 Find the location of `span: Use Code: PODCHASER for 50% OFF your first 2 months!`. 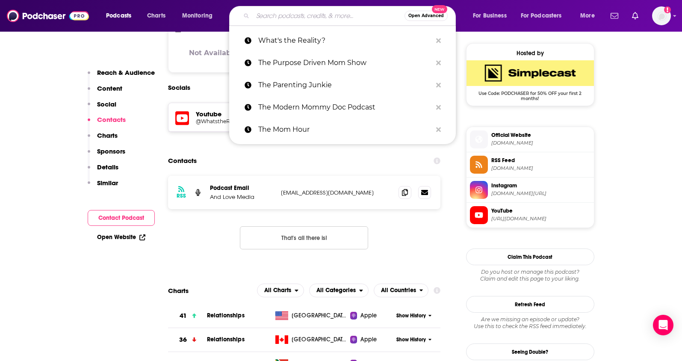

span: Use Code: PODCHASER for 50% OFF your first 2 months! is located at coordinates (530, 94).